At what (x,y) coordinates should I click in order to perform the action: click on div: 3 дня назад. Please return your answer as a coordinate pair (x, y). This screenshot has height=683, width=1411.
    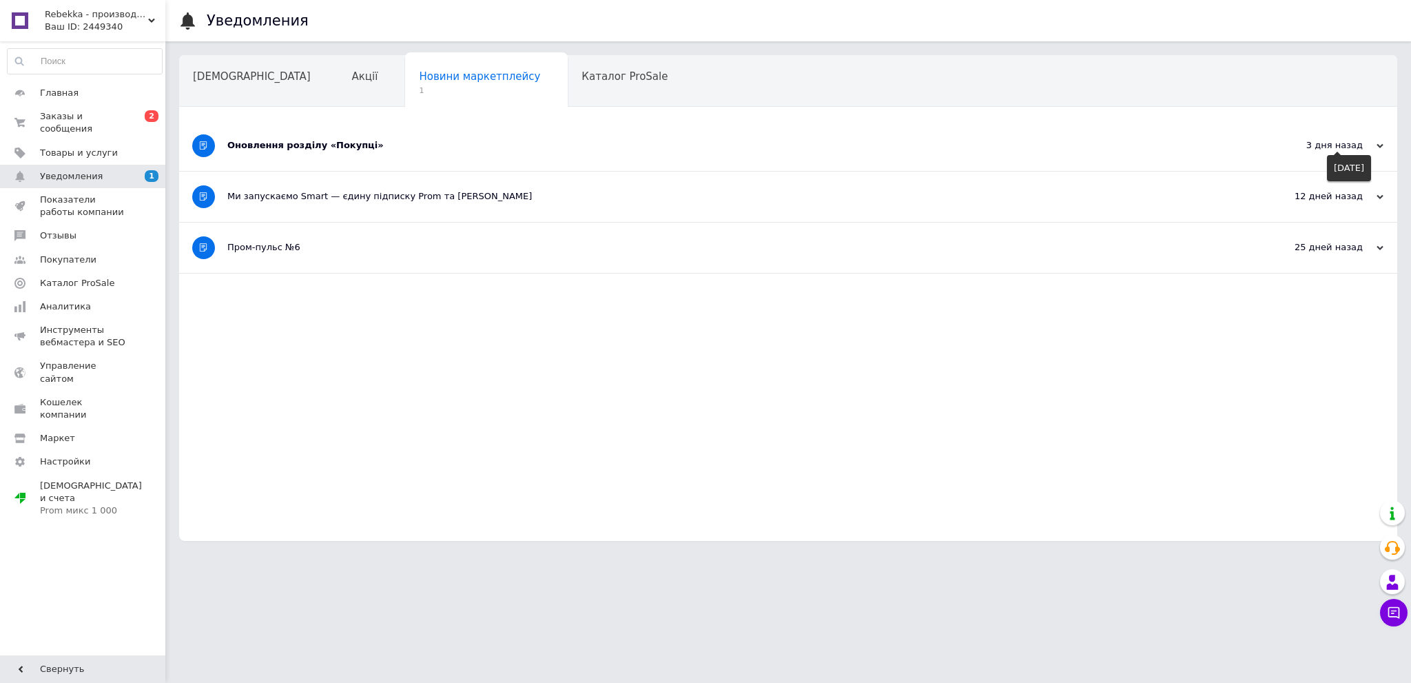
    Looking at the image, I should click on (1315, 145).